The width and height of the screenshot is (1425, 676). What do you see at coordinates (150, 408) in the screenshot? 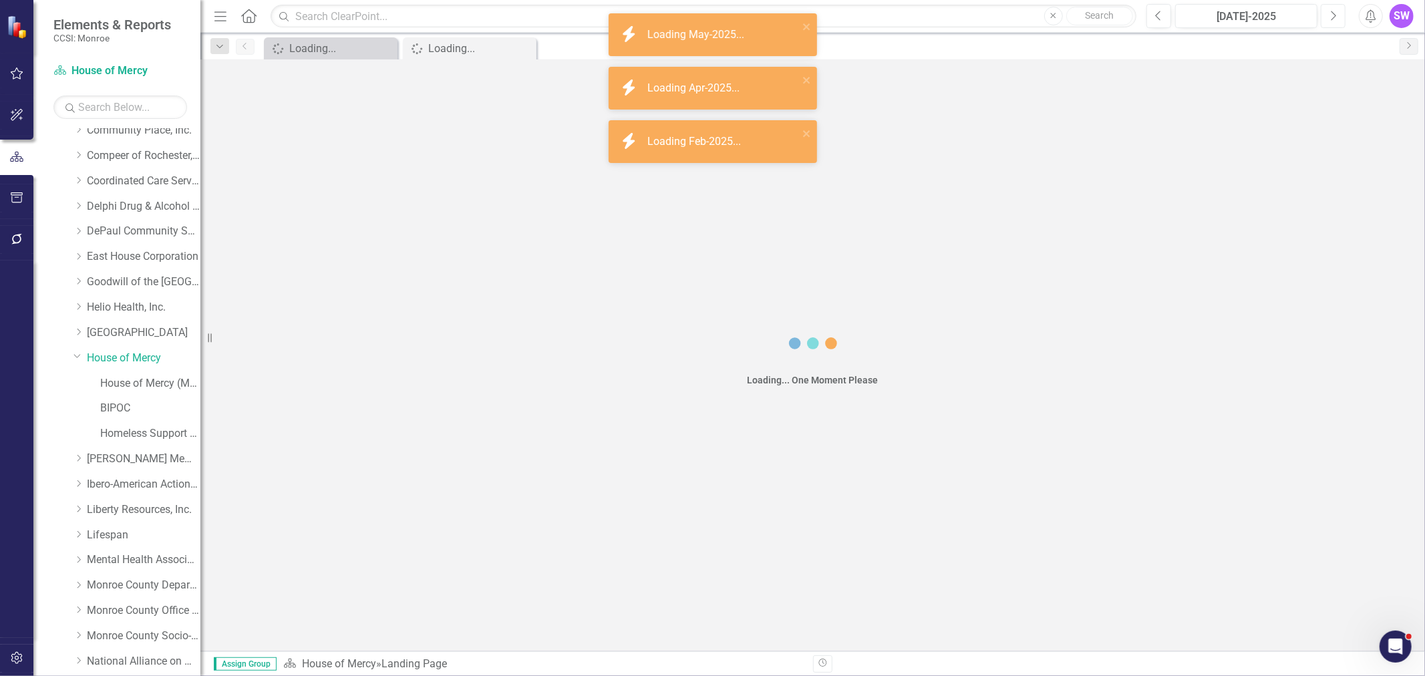
I see `a: BIPOC` at bounding box center [150, 408].